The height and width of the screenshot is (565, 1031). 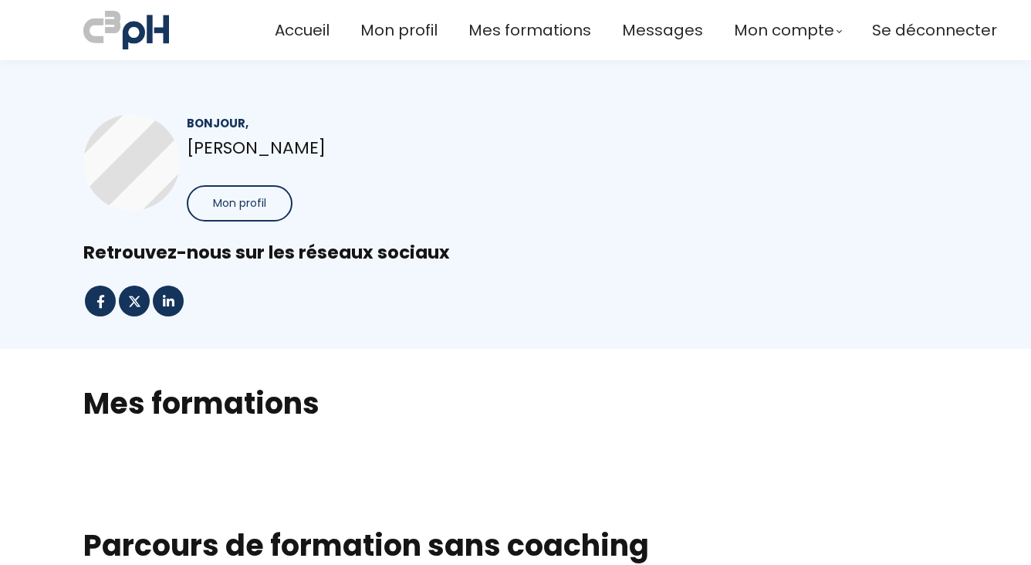 What do you see at coordinates (239, 203) in the screenshot?
I see `button: Mon profil` at bounding box center [239, 203].